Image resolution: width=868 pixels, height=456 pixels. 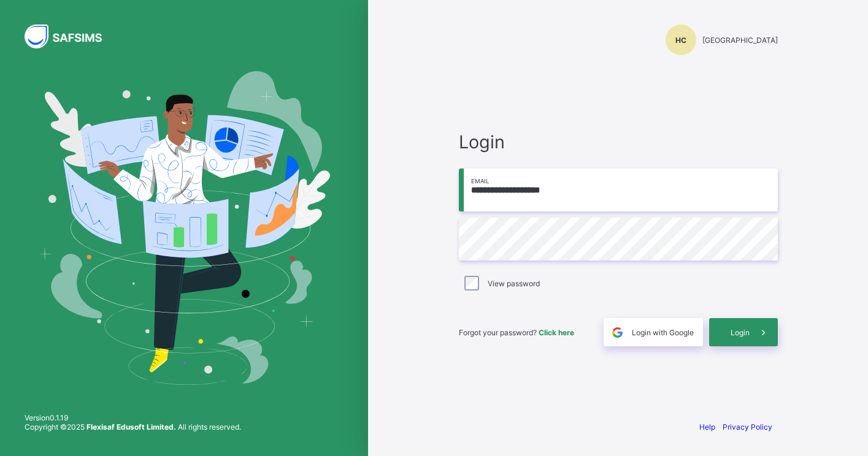 What do you see at coordinates (184, 228) in the screenshot?
I see `img: Hero Image` at bounding box center [184, 228].